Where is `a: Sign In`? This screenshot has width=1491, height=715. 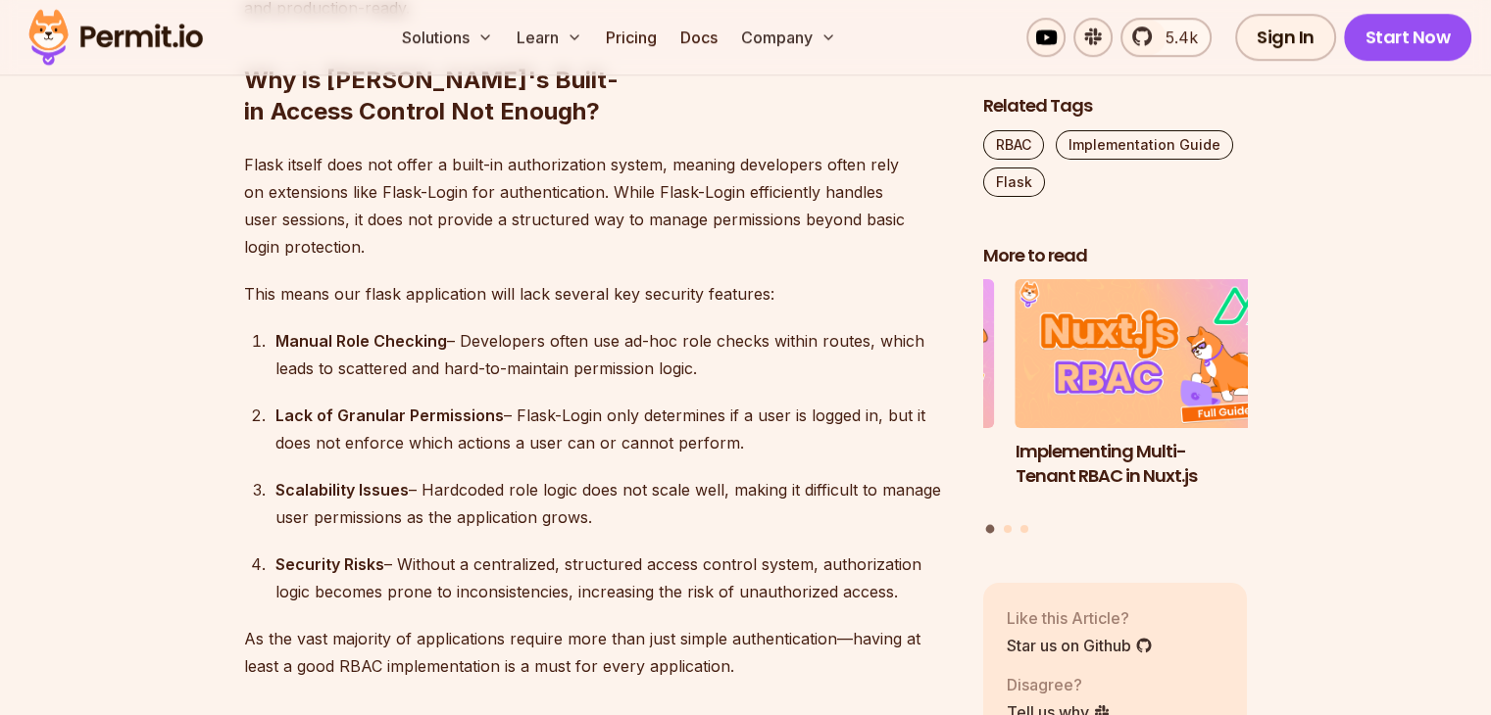 a: Sign In is located at coordinates (1285, 37).